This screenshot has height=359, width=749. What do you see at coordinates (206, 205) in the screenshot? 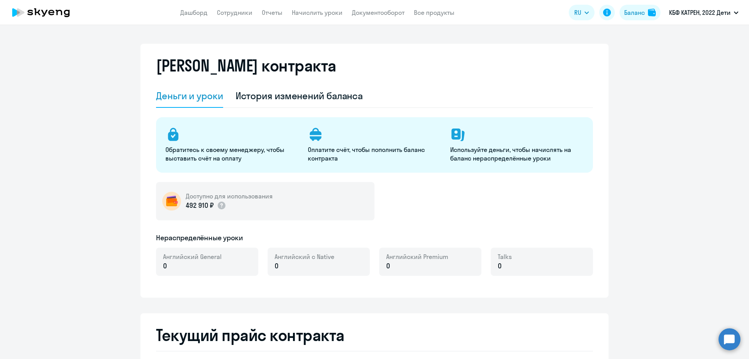
I see `p: 492 910 ₽` at bounding box center [206, 205].